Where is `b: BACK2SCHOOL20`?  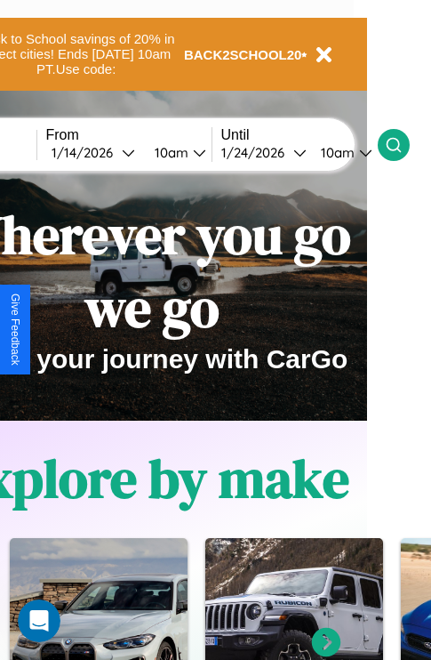 b: BACK2SCHOOL20 is located at coordinates (243, 54).